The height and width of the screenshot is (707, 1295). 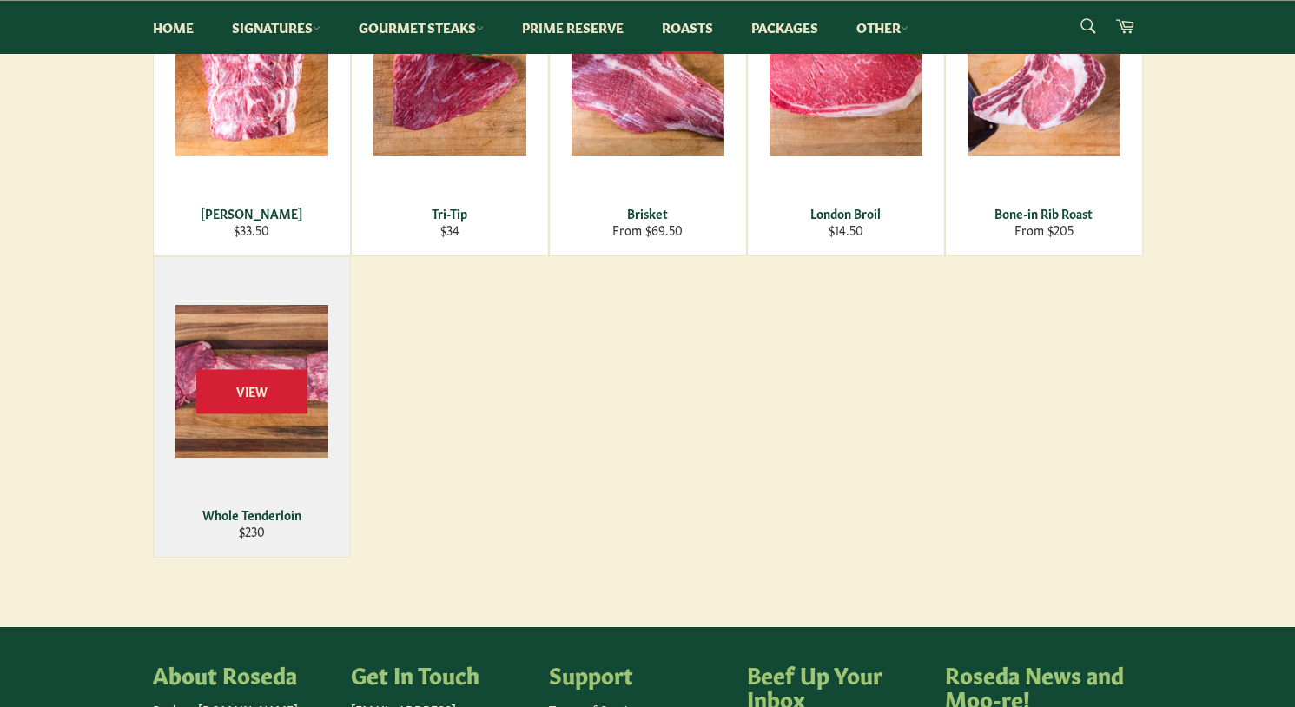 What do you see at coordinates (276, 27) in the screenshot?
I see `a: Signatures` at bounding box center [276, 27].